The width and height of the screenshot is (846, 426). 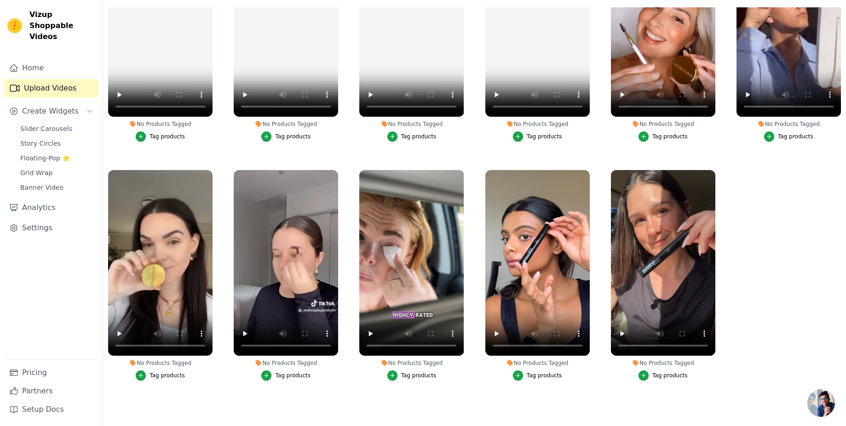 I want to click on button: Create Widgets, so click(x=51, y=111).